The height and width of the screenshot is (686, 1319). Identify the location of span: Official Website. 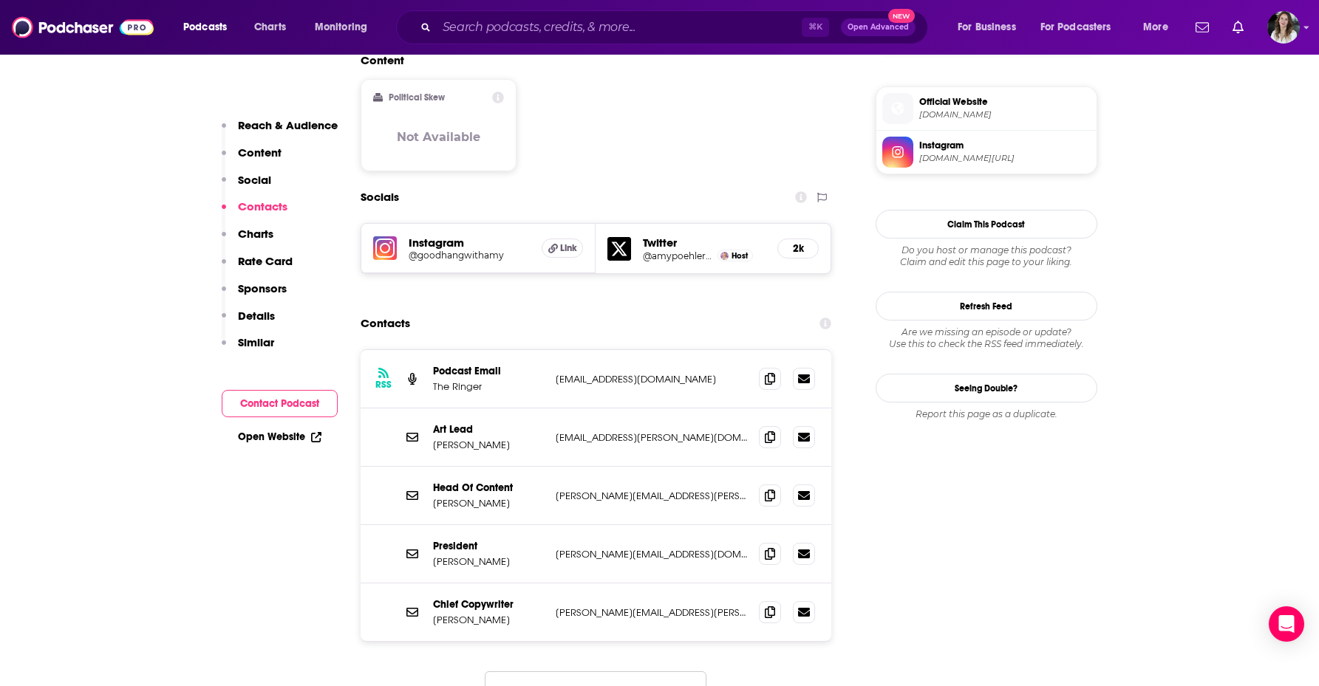
(1005, 102).